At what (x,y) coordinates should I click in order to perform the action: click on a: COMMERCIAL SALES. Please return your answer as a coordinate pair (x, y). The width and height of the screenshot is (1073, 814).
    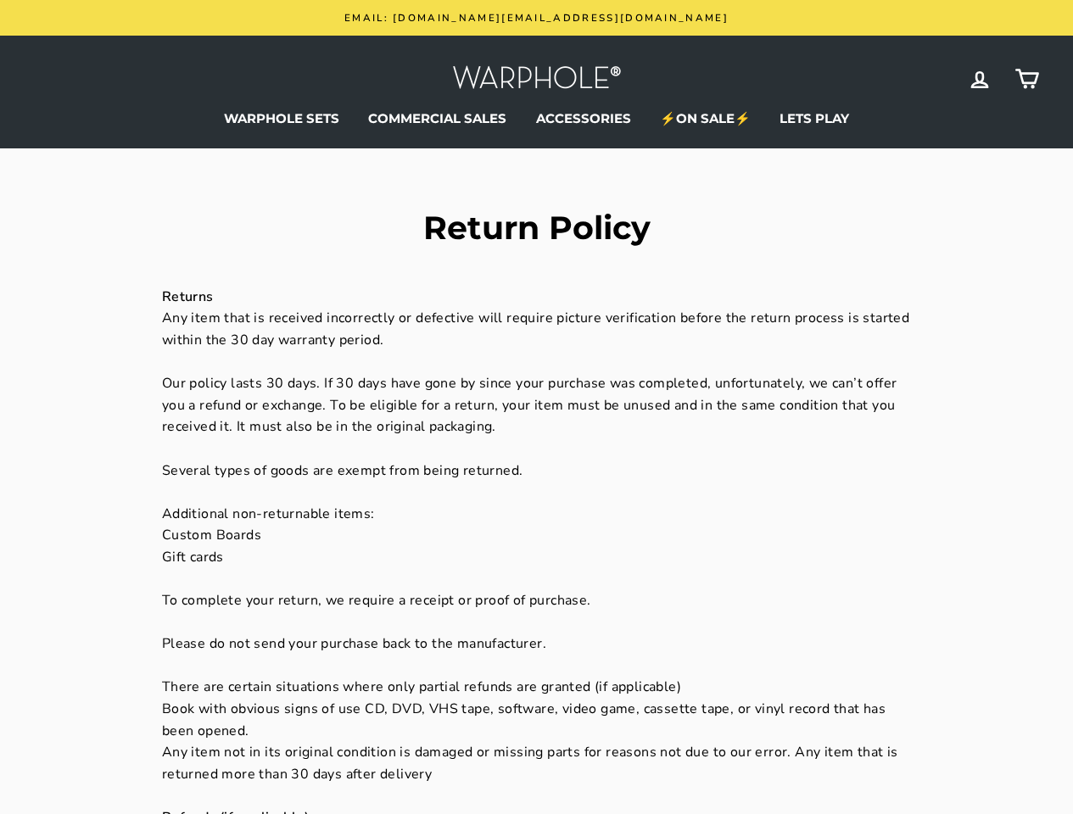
    Looking at the image, I should click on (437, 119).